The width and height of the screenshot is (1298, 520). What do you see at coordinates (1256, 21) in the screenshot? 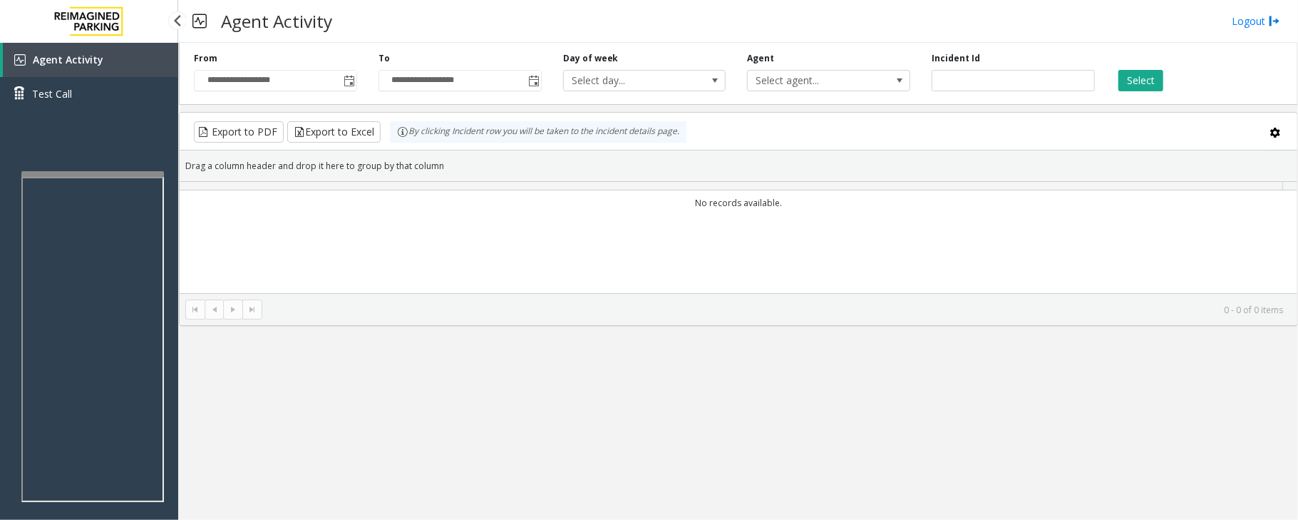
I see `a: Logout` at bounding box center [1256, 21].